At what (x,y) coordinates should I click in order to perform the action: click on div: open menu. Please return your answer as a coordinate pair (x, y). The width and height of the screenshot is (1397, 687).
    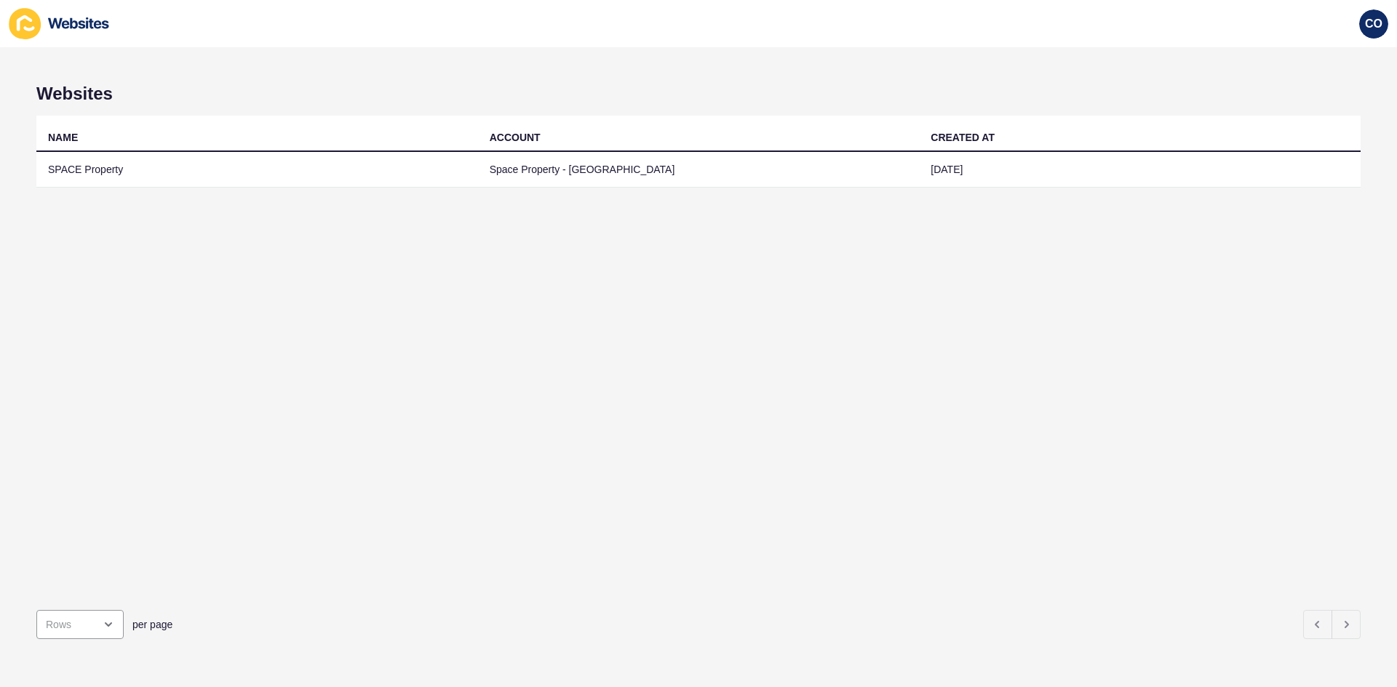
    Looking at the image, I should click on (80, 625).